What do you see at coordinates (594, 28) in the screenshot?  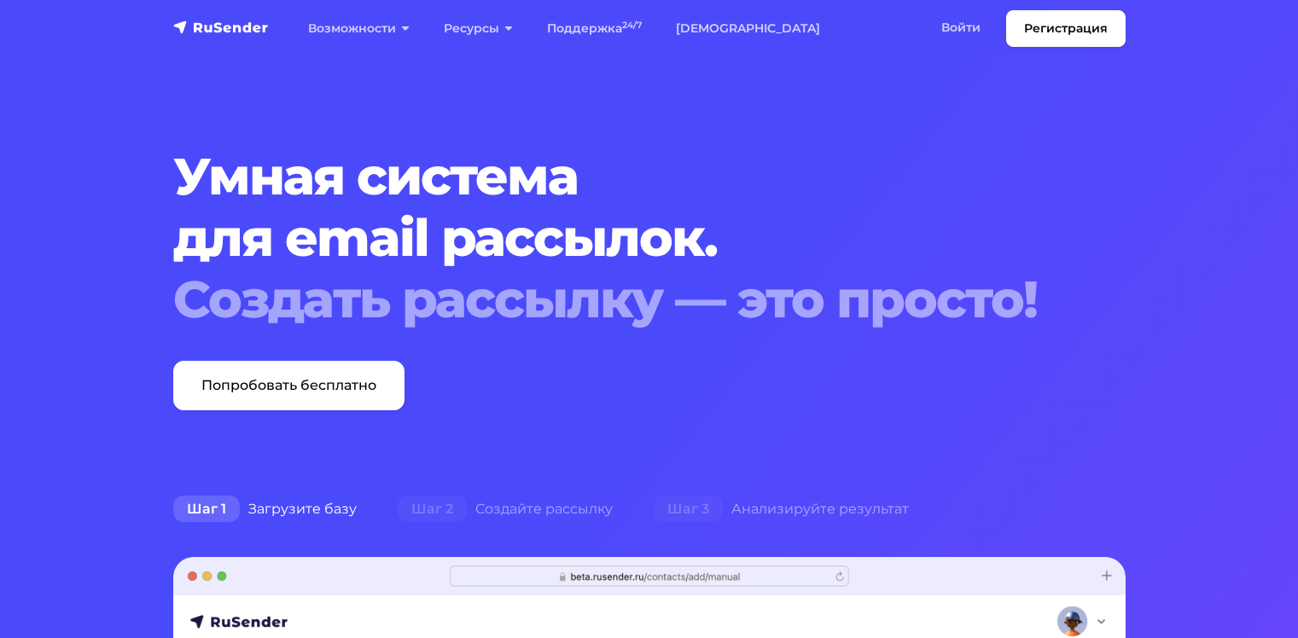 I see `a: Поддержка24/7` at bounding box center [594, 28].